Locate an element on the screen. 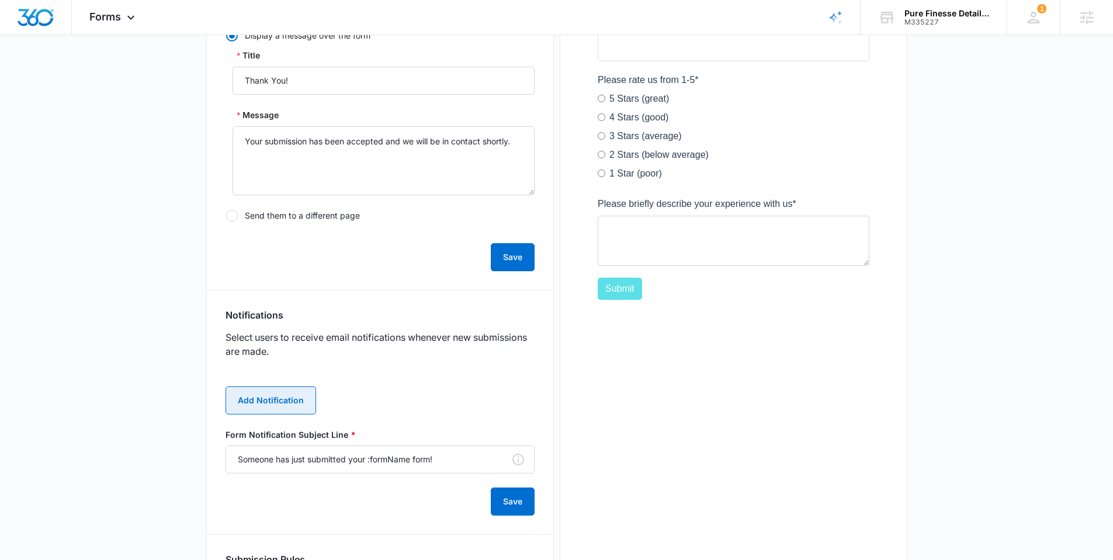 The height and width of the screenshot is (560, 1113). span: Submit is located at coordinates (22, 411).